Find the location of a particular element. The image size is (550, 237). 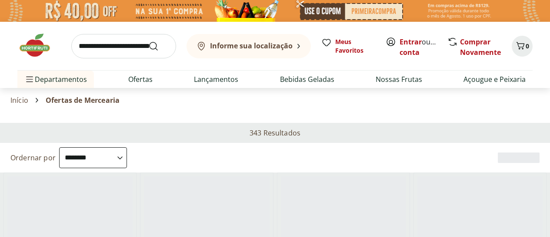

button: Menu is located at coordinates (30, 79).